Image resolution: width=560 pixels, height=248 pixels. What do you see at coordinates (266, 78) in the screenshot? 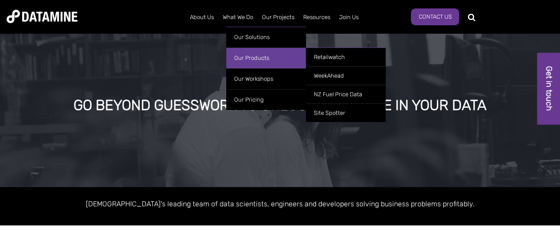
I see `a: Our Workshops` at bounding box center [266, 78].